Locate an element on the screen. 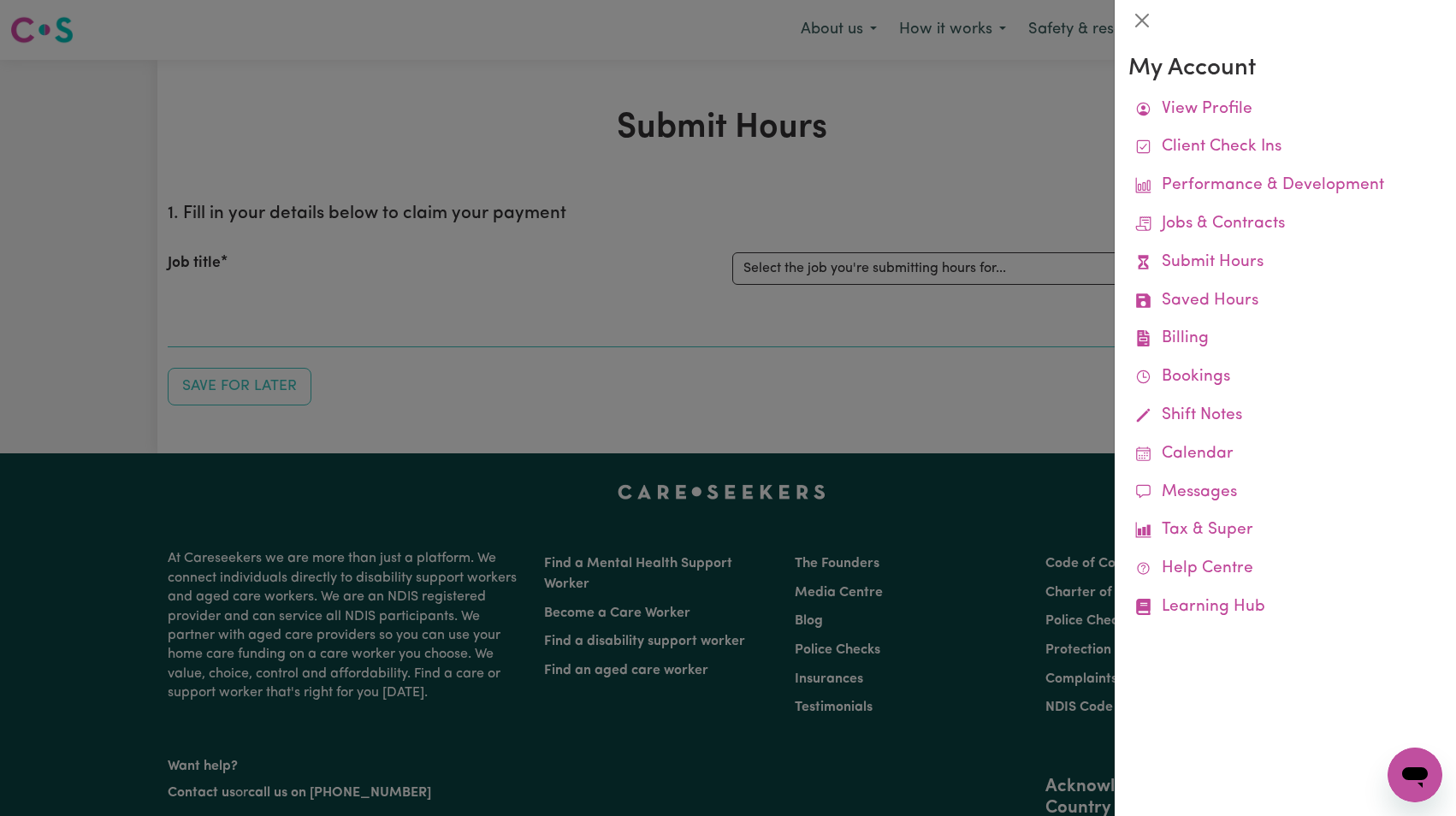  a: Jobs & Contracts is located at coordinates (1285, 224).